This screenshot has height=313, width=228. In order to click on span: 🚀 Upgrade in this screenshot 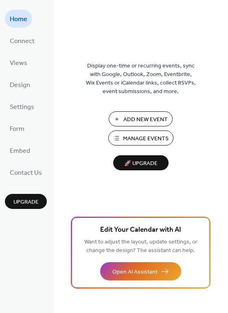, I will do `click(141, 163)`.